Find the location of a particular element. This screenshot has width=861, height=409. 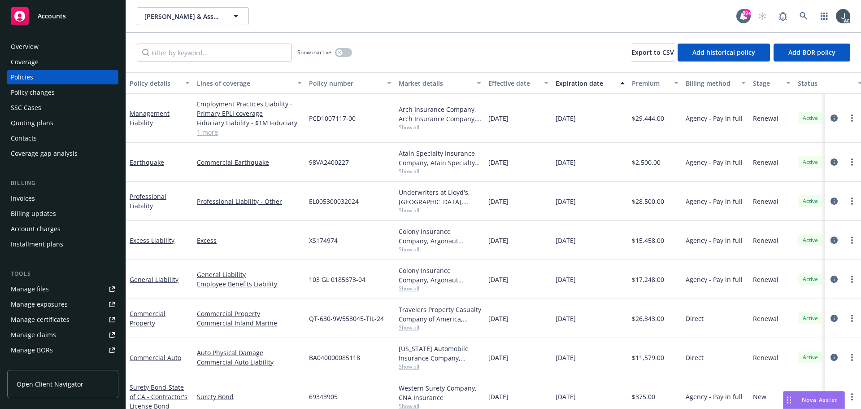

a: Manage exposures is located at coordinates (63, 304).